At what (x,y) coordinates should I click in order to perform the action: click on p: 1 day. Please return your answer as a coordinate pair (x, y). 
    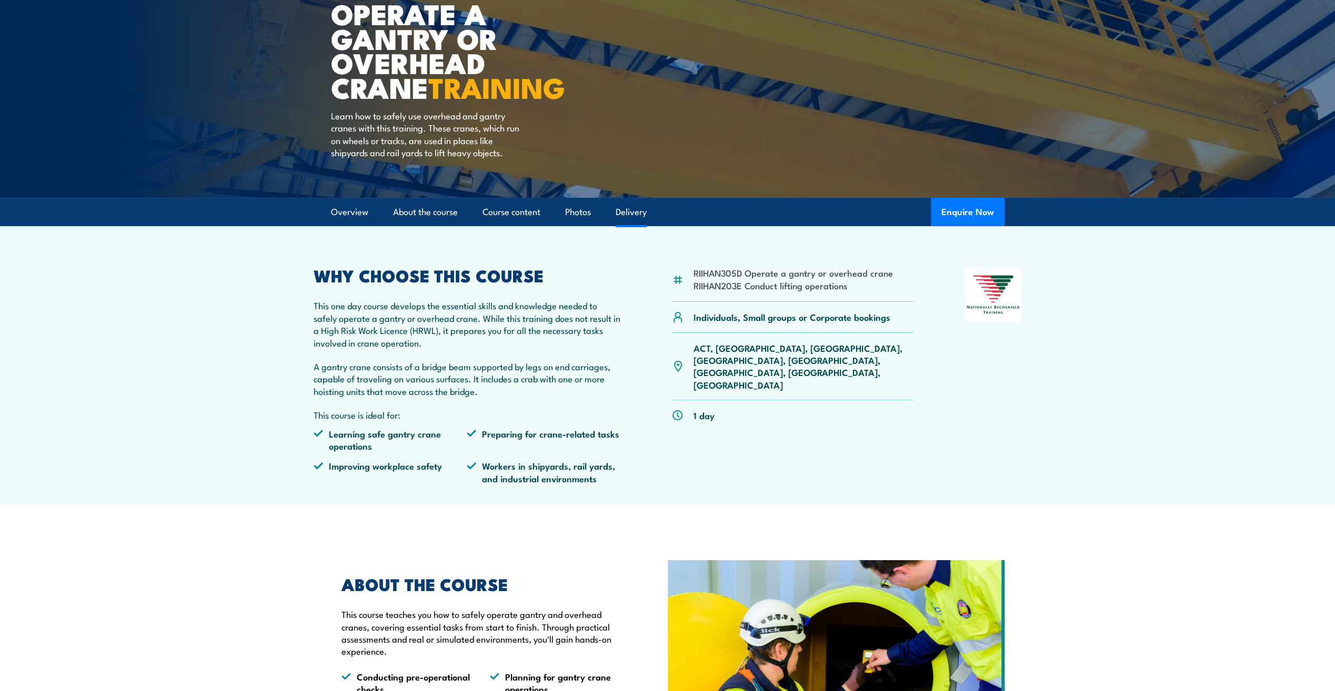
    Looking at the image, I should click on (704, 415).